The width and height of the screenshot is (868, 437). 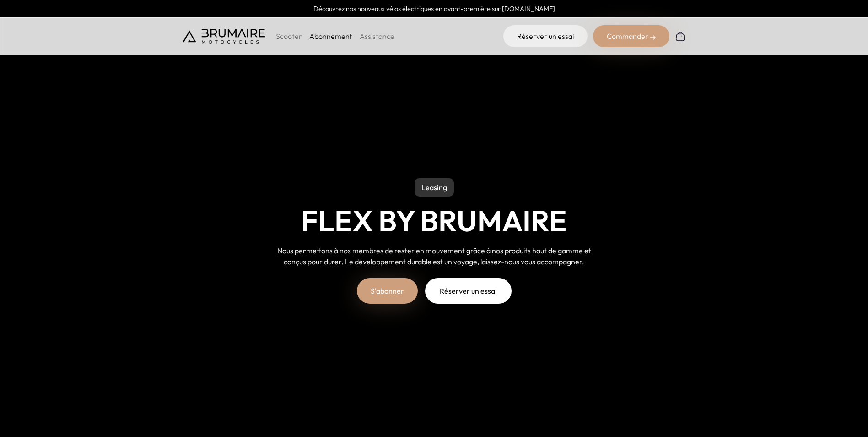 I want to click on img: Brumaire Motocycles, so click(x=224, y=36).